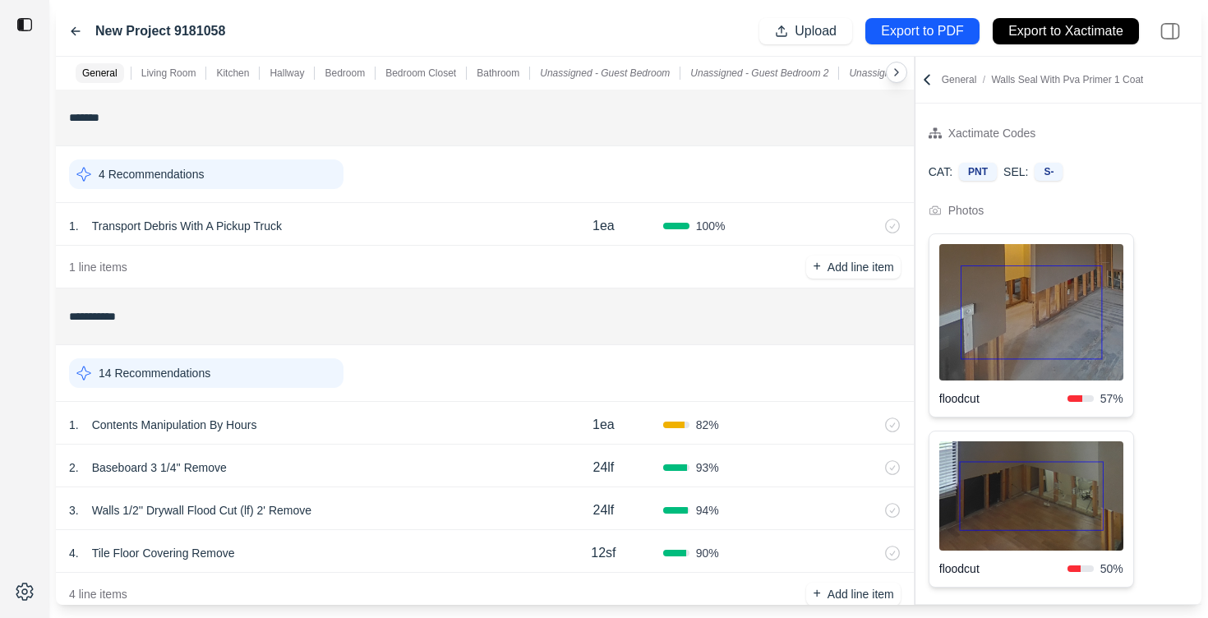 This screenshot has height=618, width=1208. What do you see at coordinates (1066, 31) in the screenshot?
I see `button: Export to Xactimate` at bounding box center [1066, 31].